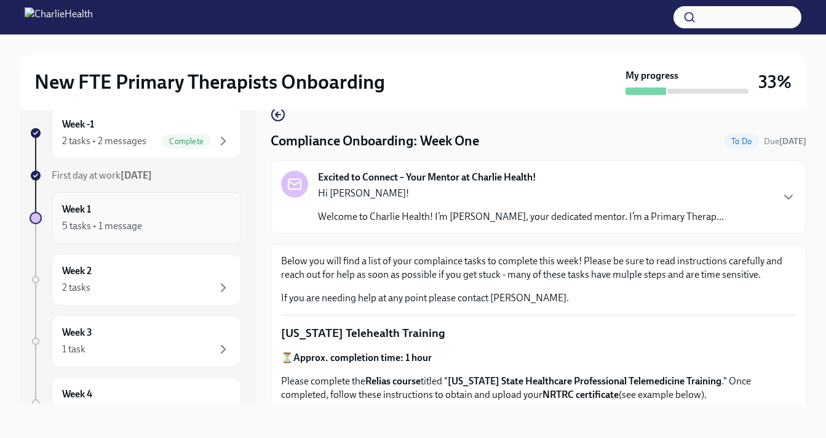 The height and width of the screenshot is (438, 826). Describe the element at coordinates (362, 357) in the screenshot. I see `strong: Approx. completion time: 1 hour` at that location.